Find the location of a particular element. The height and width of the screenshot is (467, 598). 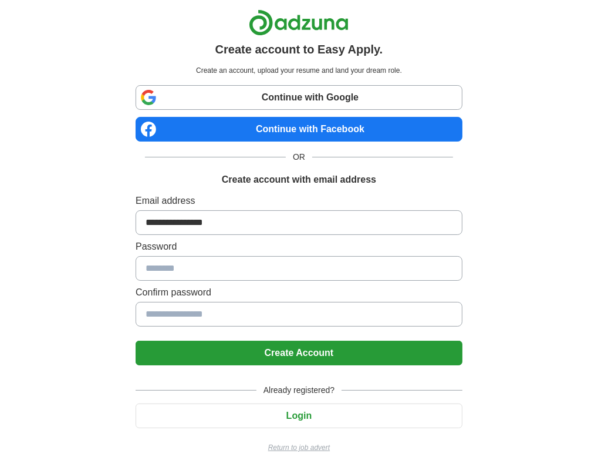

h1: Create account with email address is located at coordinates (299, 180).